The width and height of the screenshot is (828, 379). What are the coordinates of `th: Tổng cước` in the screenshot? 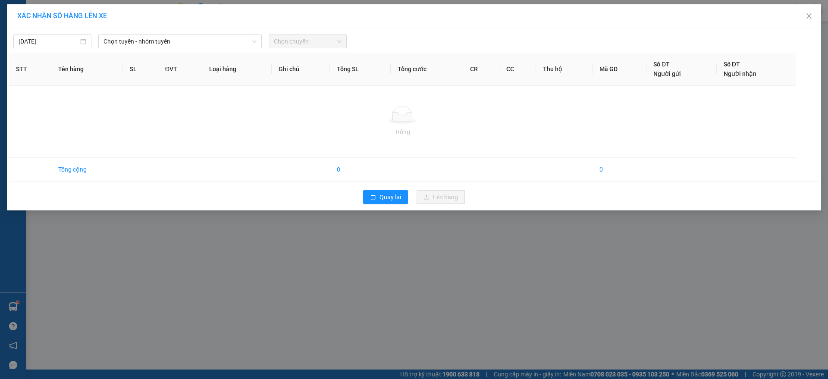 It's located at (427, 69).